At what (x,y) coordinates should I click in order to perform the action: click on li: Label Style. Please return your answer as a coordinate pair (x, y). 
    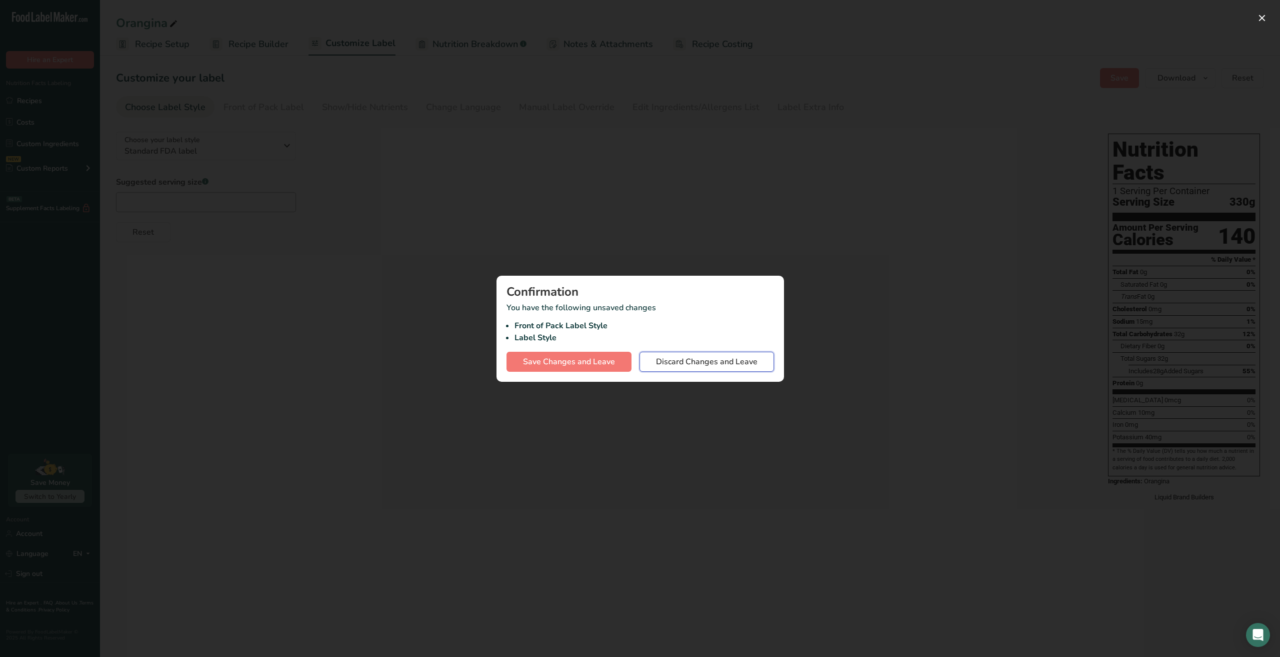
    Looking at the image, I should click on (644, 338).